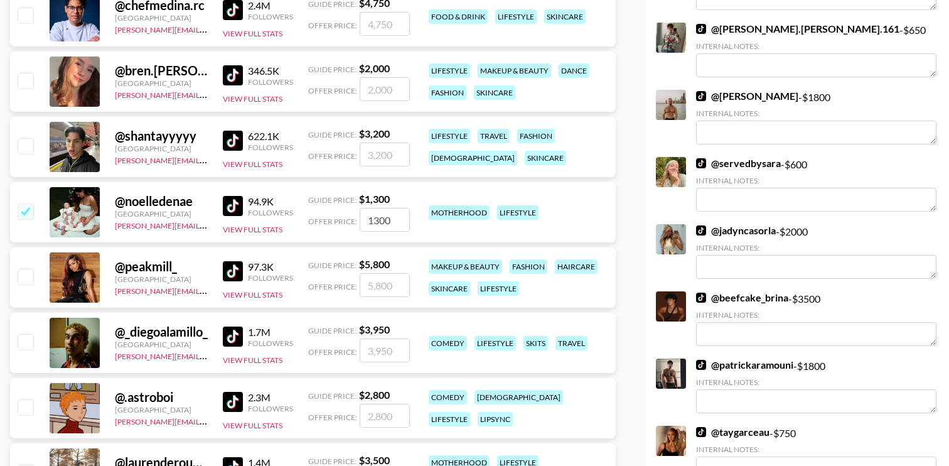 This screenshot has height=466, width=949. Describe the element at coordinates (738, 163) in the screenshot. I see `a: @servedbysara` at that location.